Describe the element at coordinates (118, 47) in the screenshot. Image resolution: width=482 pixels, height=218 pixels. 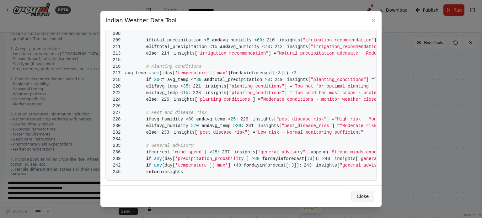
I see `span: 211` at that location.